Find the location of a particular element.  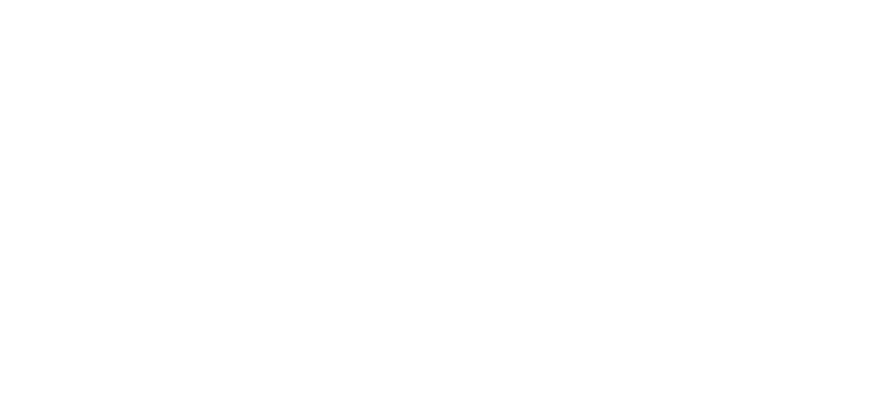

p: 強み is located at coordinates (290, 38).